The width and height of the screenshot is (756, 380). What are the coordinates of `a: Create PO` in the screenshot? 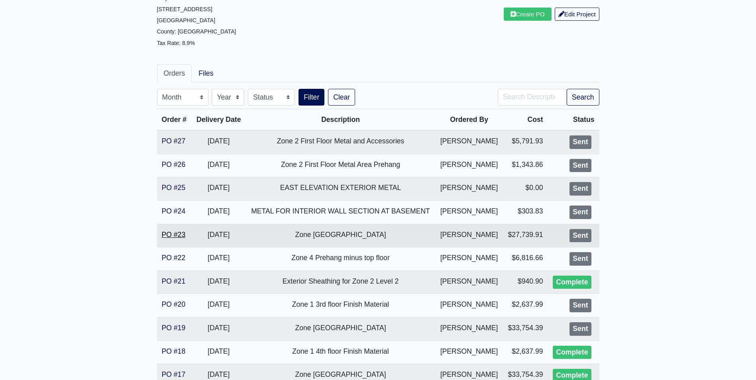 It's located at (527, 14).